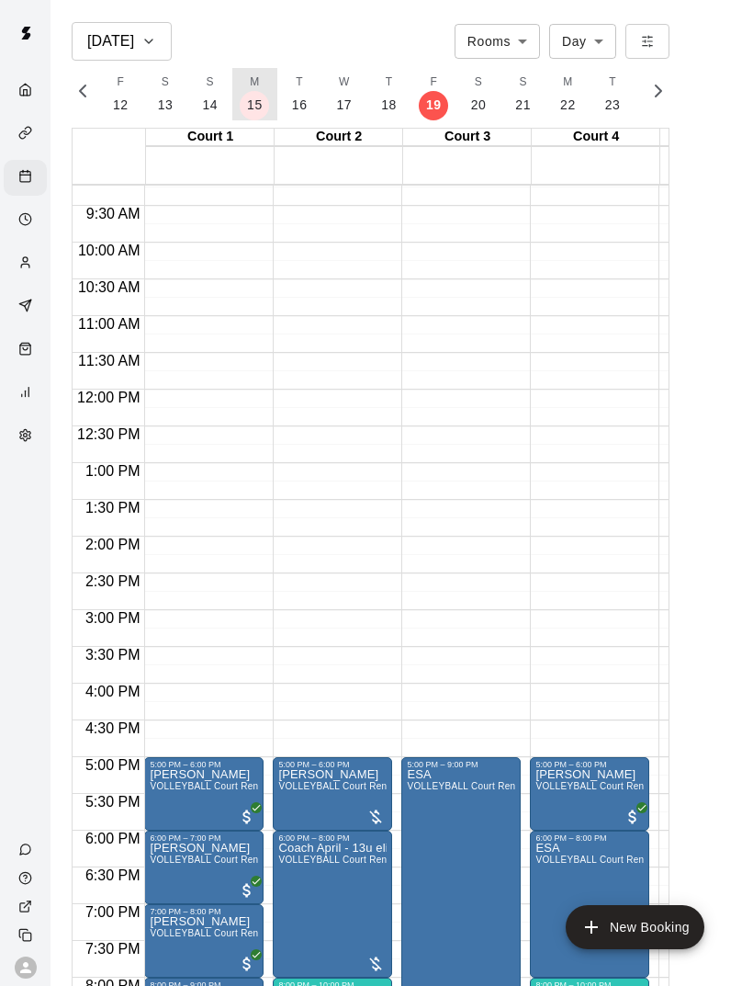 The image size is (753, 986). I want to click on button: S14, so click(209, 94).